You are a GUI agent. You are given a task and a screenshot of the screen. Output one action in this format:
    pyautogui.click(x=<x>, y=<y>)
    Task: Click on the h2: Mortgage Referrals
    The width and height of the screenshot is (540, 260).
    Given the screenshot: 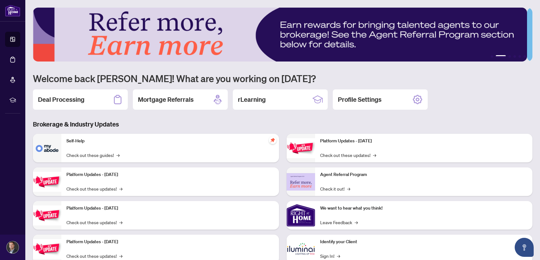 What is the action you would take?
    pyautogui.click(x=166, y=99)
    